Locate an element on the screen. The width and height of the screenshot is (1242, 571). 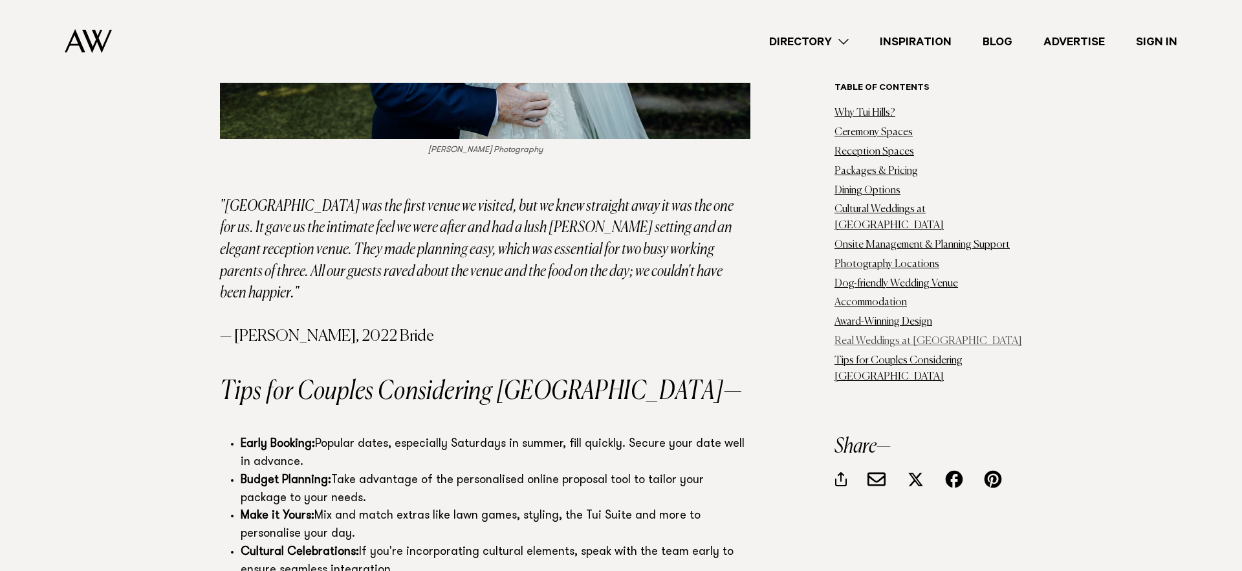
li: Take advantage of the personalised online proposal tool to tailor your package to your needs. is located at coordinates (495, 490).